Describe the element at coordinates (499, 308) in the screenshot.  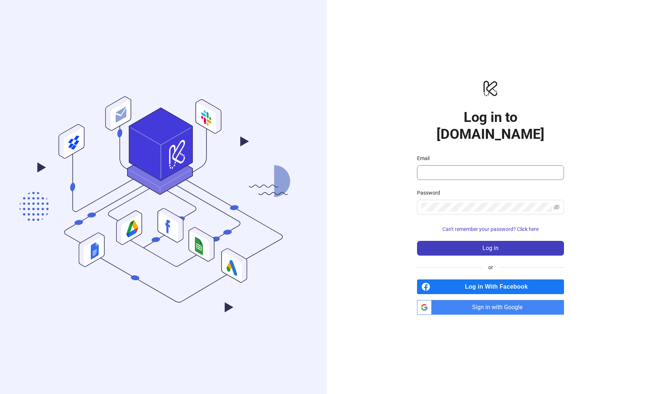
I see `span: Sign in with Google` at that location.